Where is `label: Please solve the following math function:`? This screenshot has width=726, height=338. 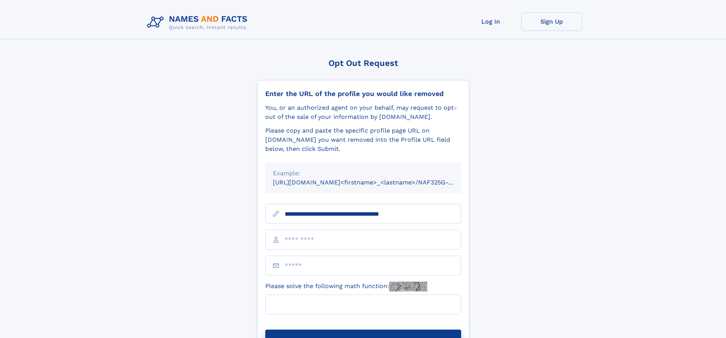 label: Please solve the following math function: is located at coordinates (346, 287).